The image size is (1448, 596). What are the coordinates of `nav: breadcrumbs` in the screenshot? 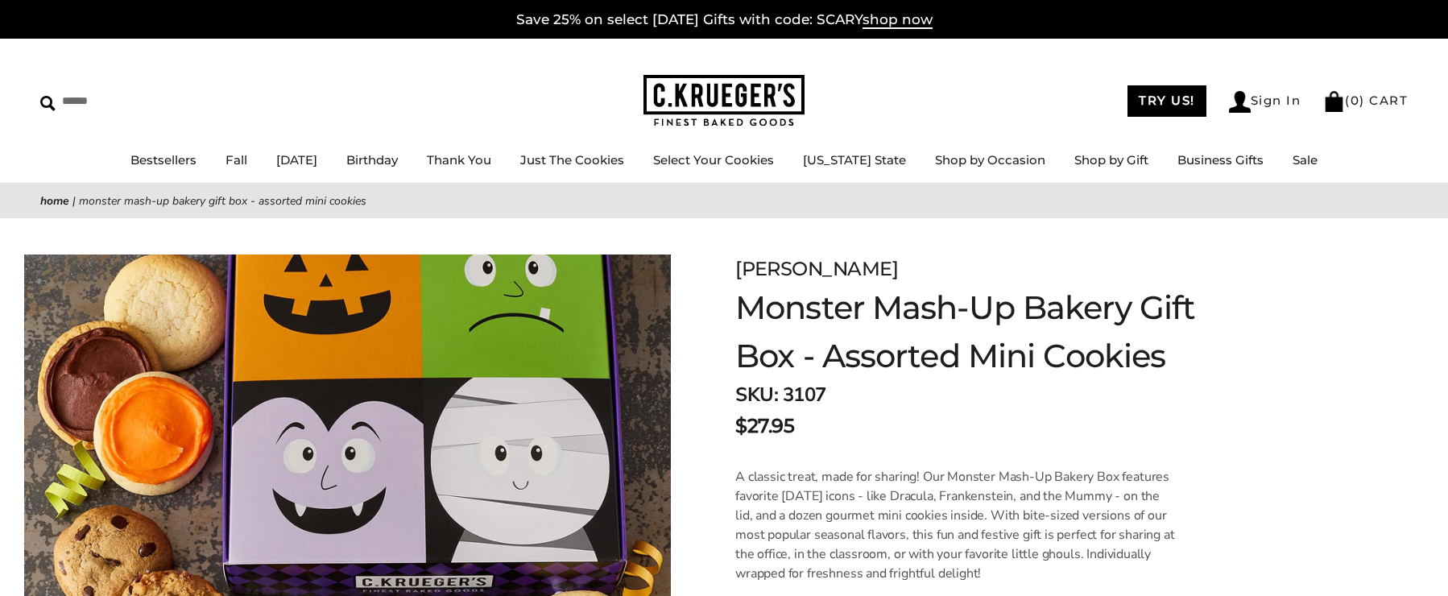 It's located at (724, 201).